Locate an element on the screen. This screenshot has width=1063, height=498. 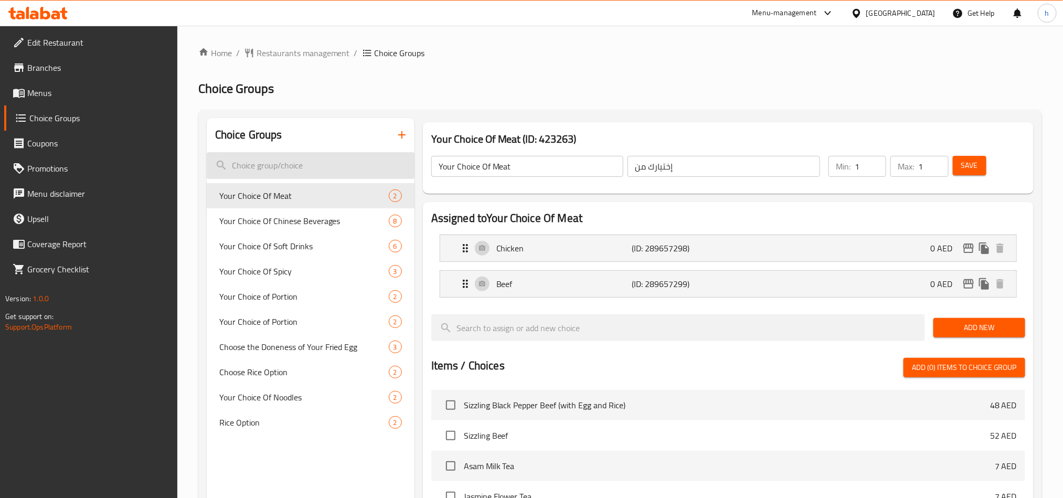
a: Edit Restaurant is located at coordinates (91, 42).